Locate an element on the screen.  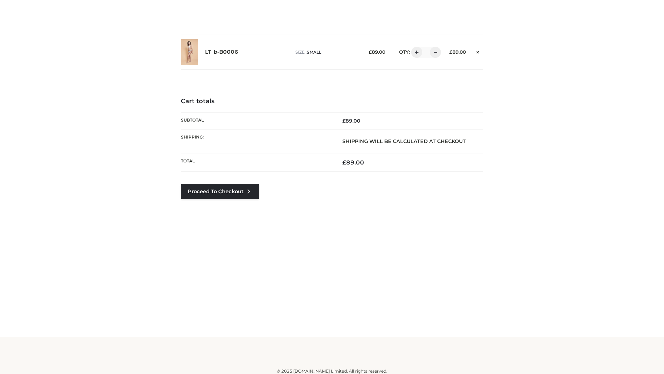
a: Proceed to Checkout is located at coordinates (220, 191).